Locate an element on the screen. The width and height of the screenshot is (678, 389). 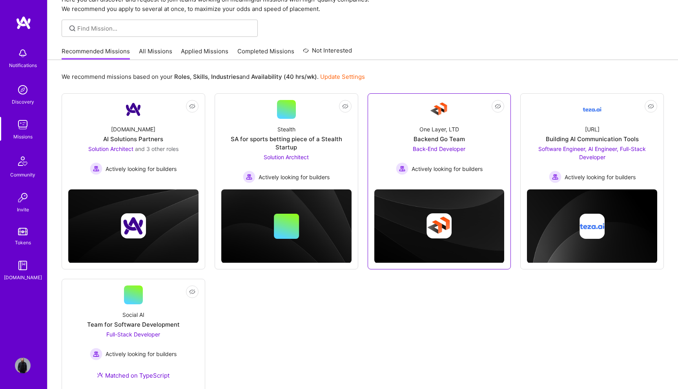
img: tokens is located at coordinates (23, 232).